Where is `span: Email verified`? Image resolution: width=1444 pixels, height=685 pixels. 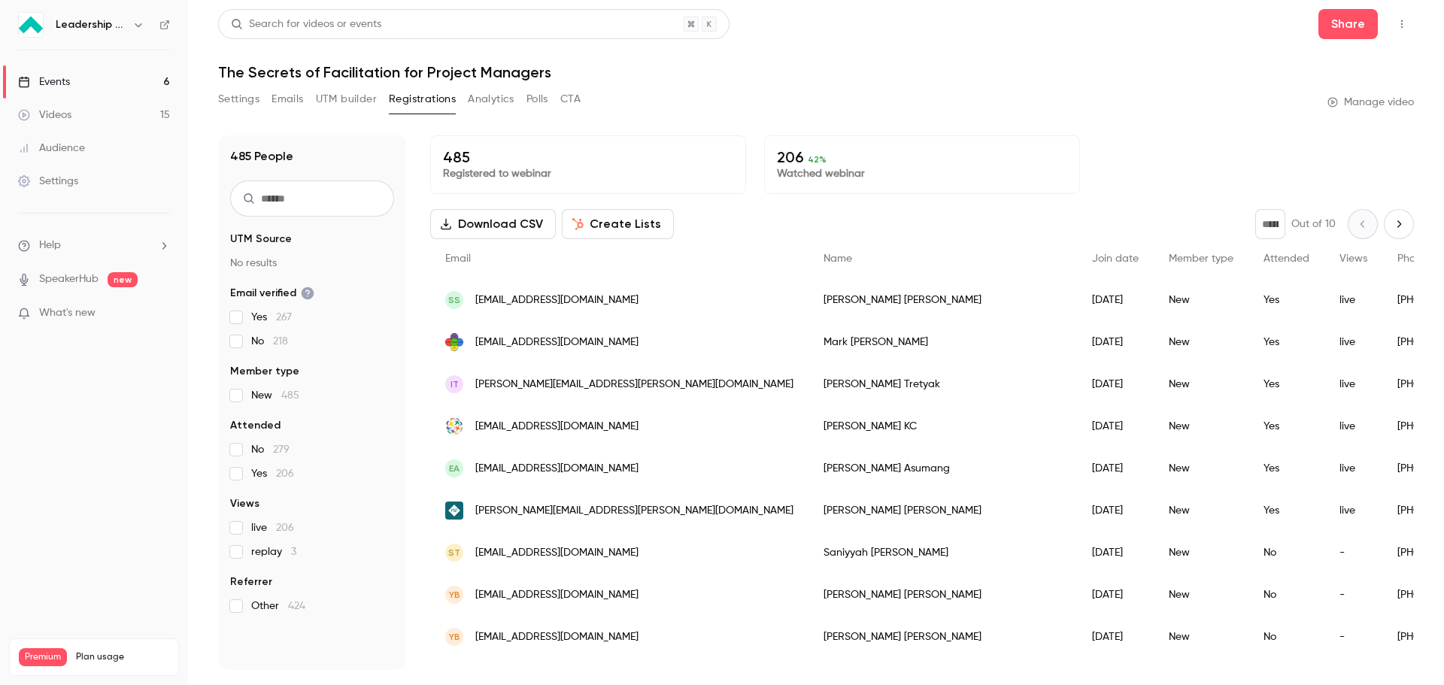 span: Email verified is located at coordinates (272, 293).